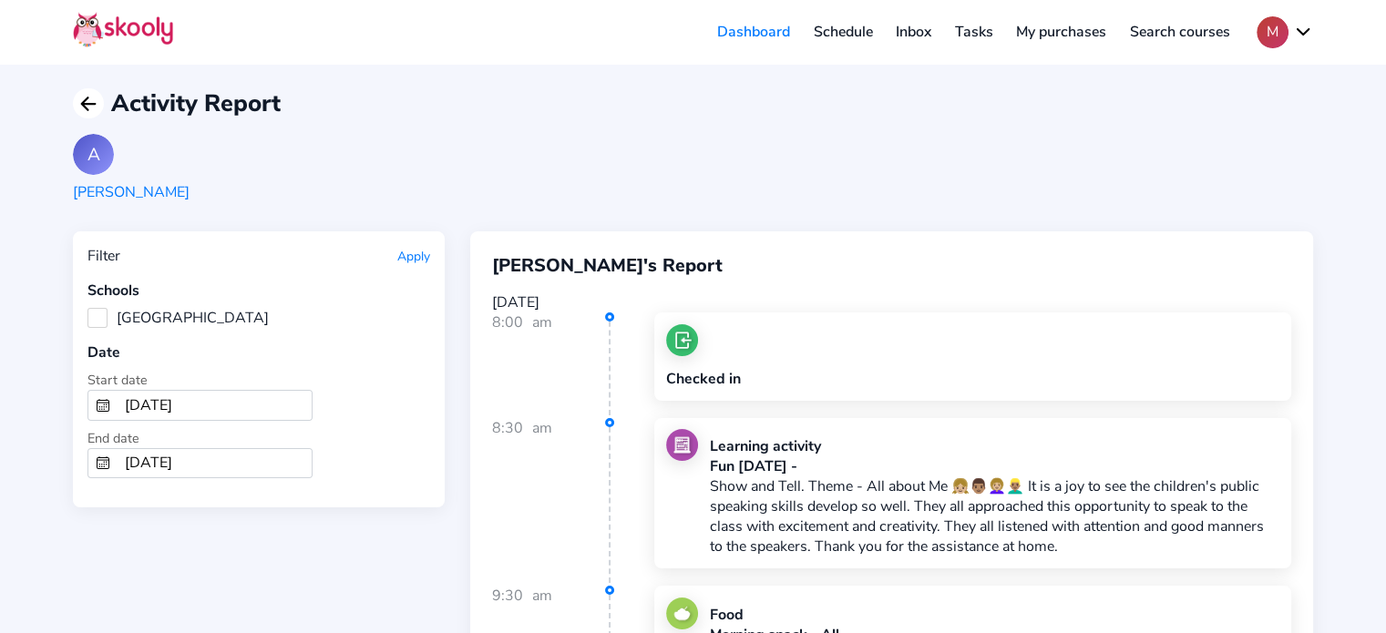  I want to click on span: Activity Report, so click(196, 103).